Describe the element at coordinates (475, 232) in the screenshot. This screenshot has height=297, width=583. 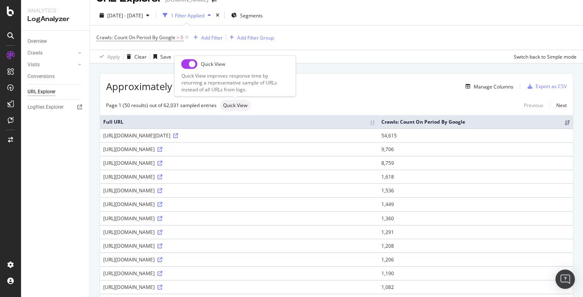
I see `td: 1,291` at that location.